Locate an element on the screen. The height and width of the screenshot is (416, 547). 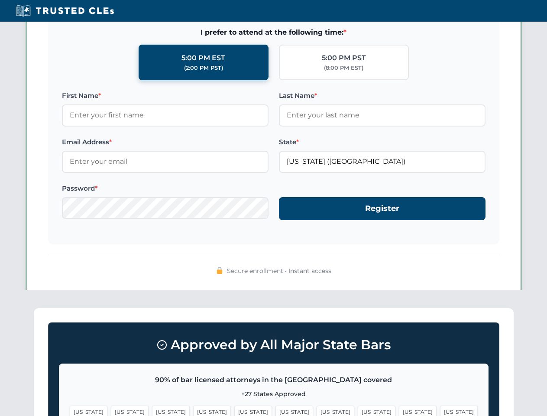
button: Register is located at coordinates (382, 208).